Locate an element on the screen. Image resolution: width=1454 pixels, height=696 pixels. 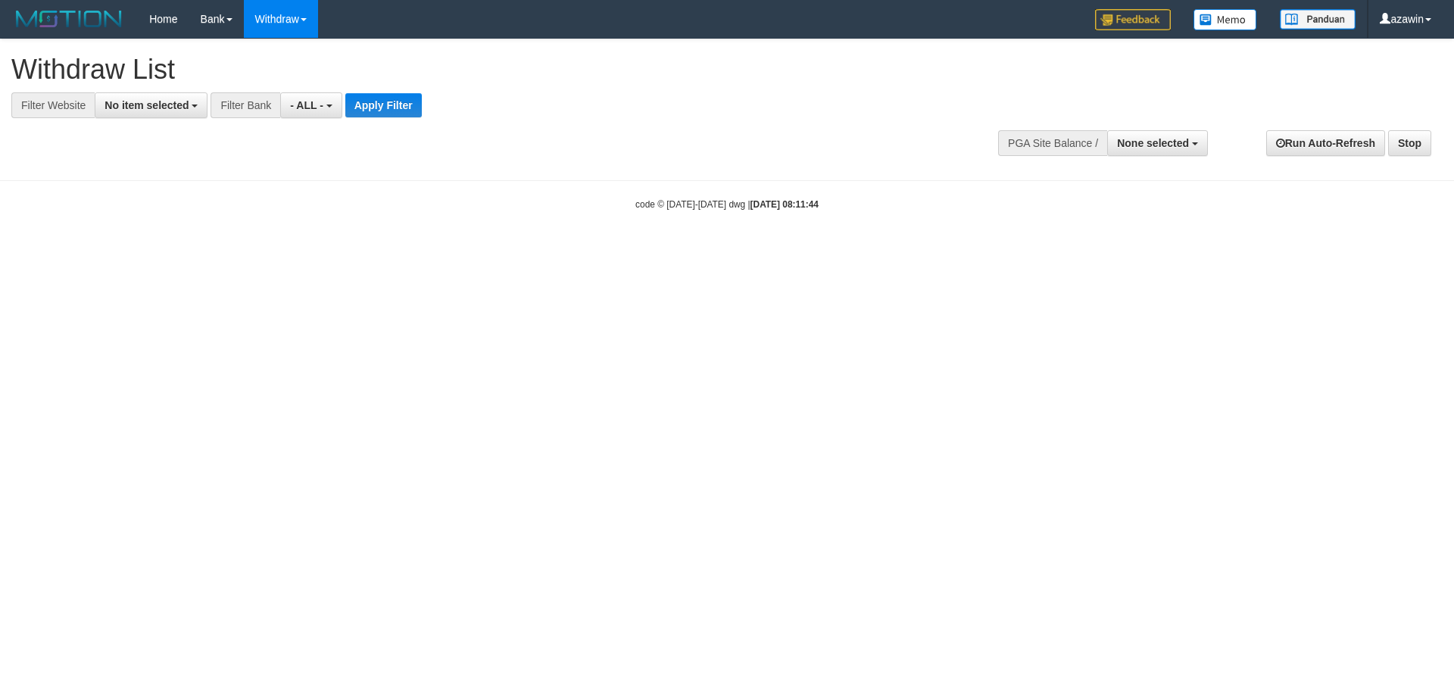
img: MOTION_logo.png is located at coordinates (69, 19).